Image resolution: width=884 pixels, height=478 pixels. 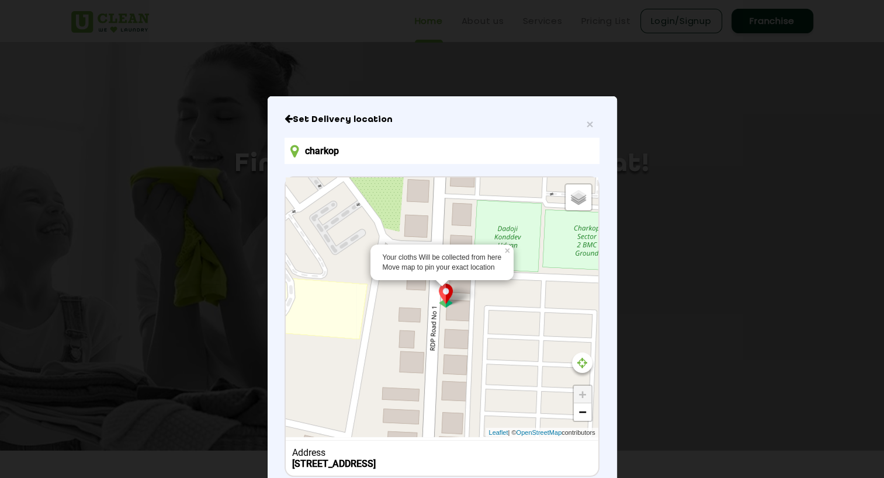 I want to click on button: Close, so click(x=589, y=124).